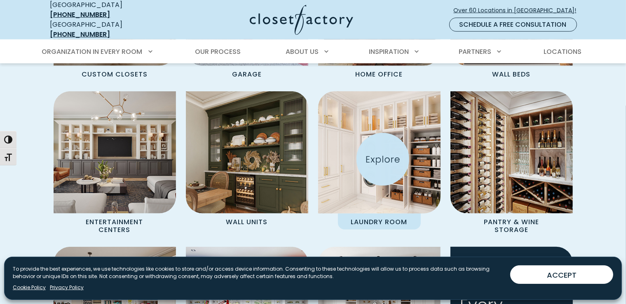  What do you see at coordinates (115, 164) in the screenshot?
I see `a: Entertainment Center Entertainment Centers` at bounding box center [115, 164].